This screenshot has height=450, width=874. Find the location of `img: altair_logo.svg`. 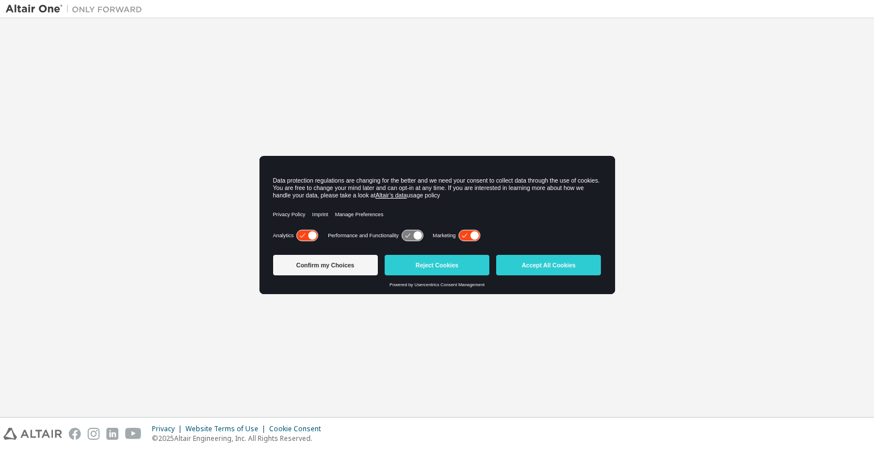

img: altair_logo.svg is located at coordinates (32, 433).